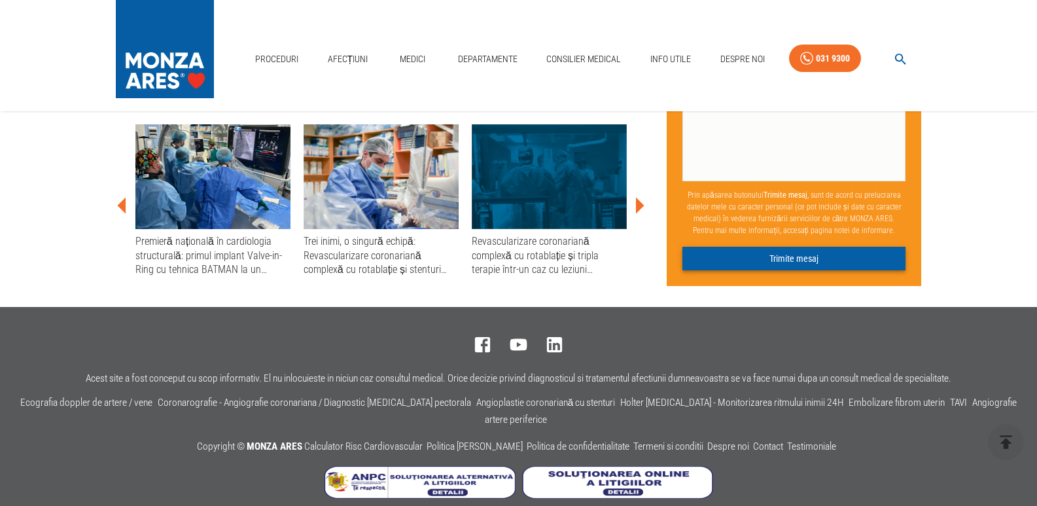  What do you see at coordinates (578, 446) in the screenshot?
I see `a: Politica de confidentialitate` at bounding box center [578, 446].